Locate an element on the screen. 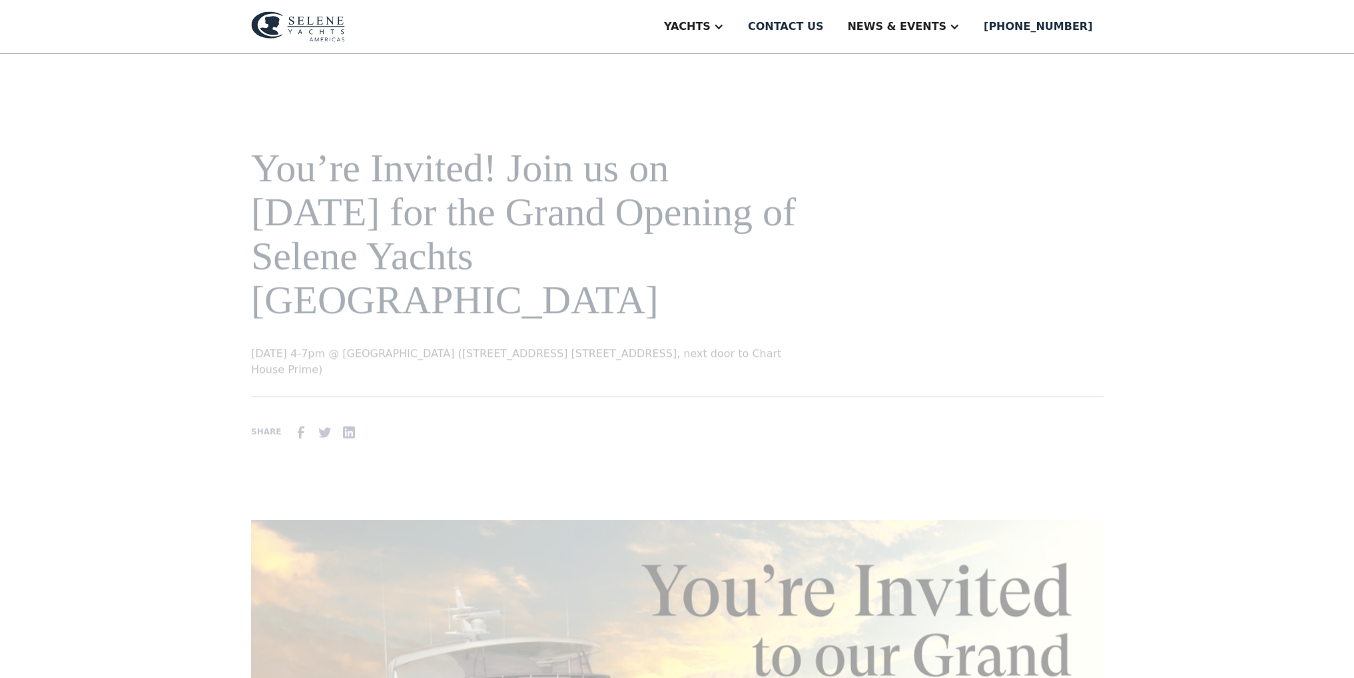 The image size is (1354, 678). img: facebook is located at coordinates (301, 432).